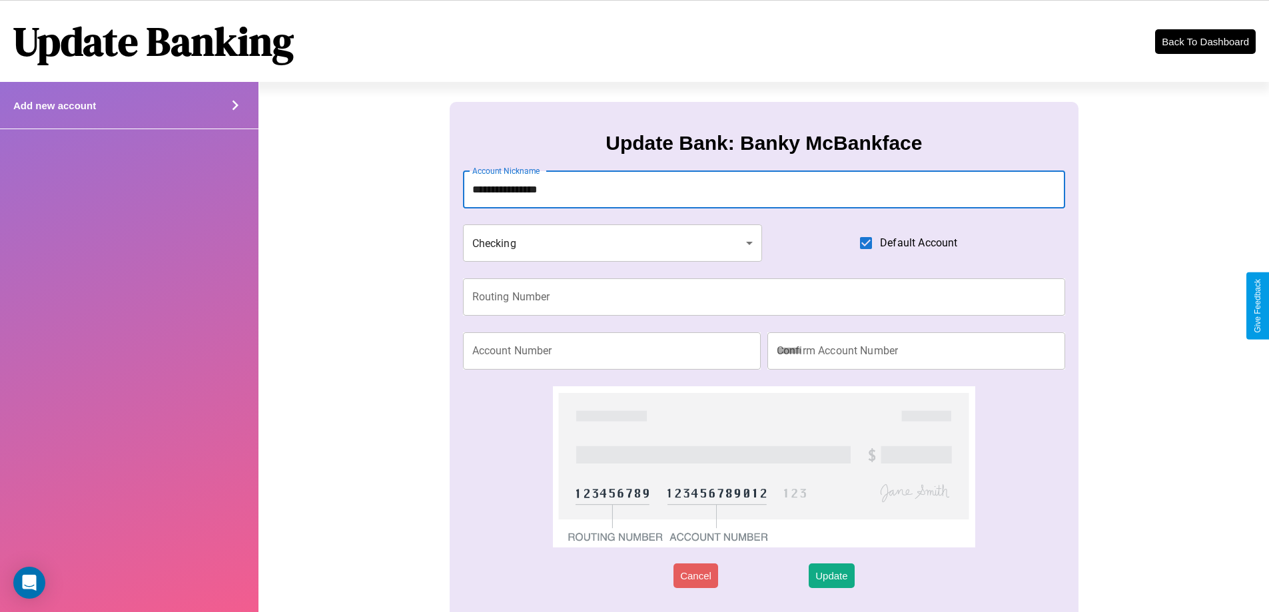  Describe the element at coordinates (613, 243) in the screenshot. I see `div: Checking` at that location.